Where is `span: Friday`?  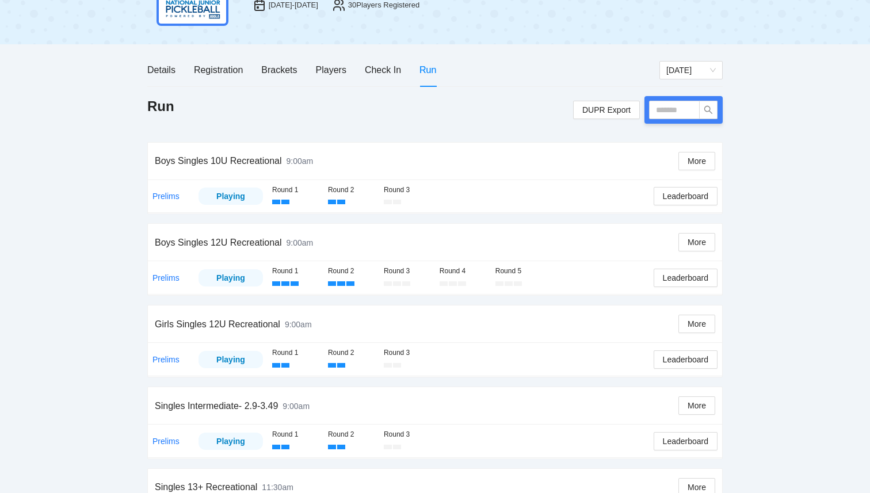 span: Friday is located at coordinates (691, 70).